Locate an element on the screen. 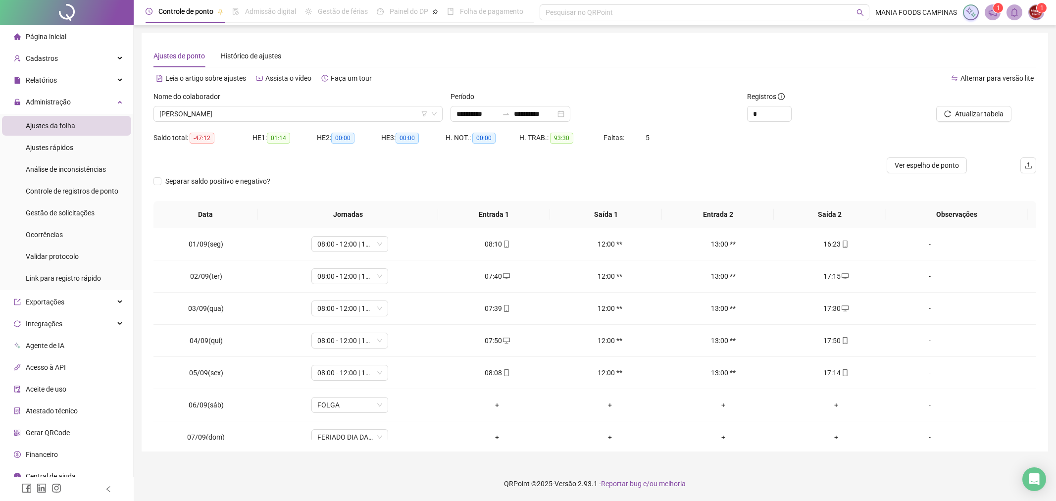 The width and height of the screenshot is (1056, 501). span: FOLGA is located at coordinates (350, 405).